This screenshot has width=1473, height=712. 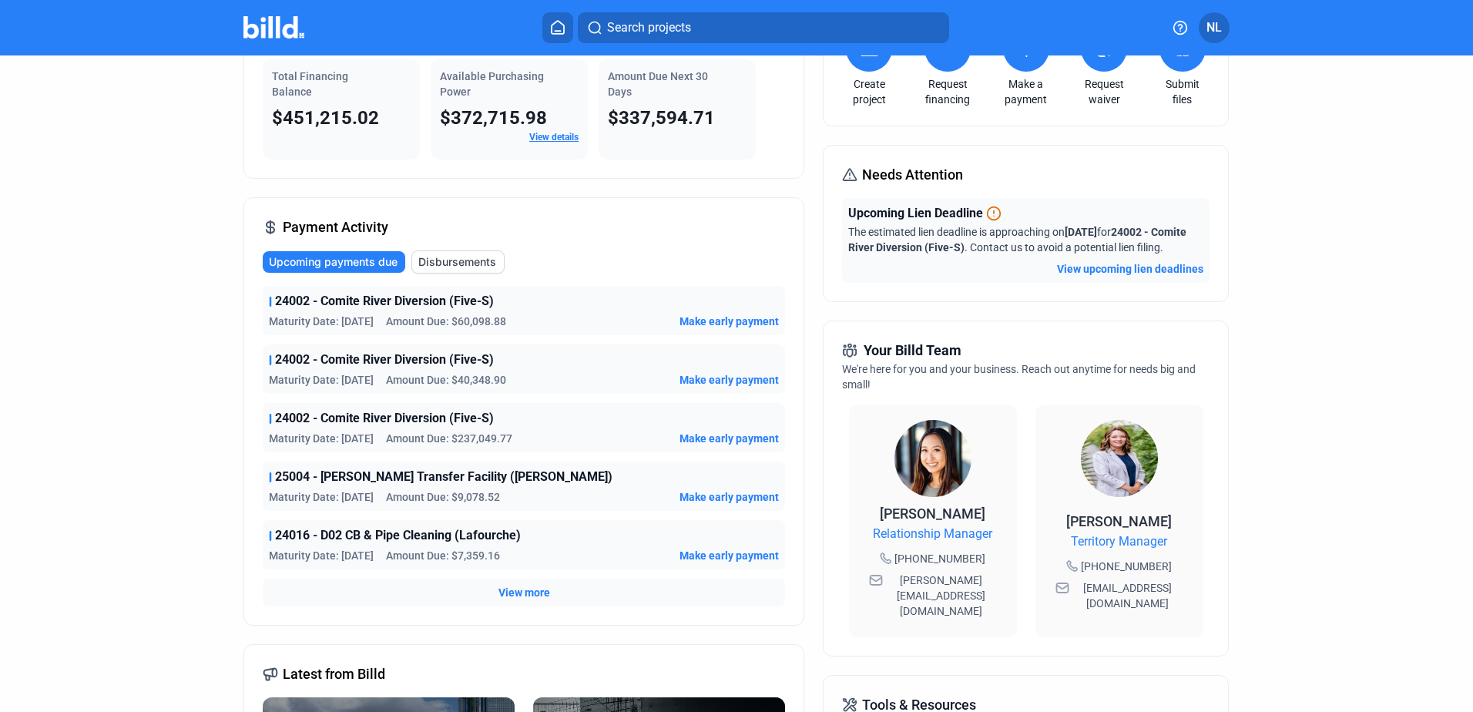 What do you see at coordinates (763, 28) in the screenshot?
I see `button: Search projects` at bounding box center [763, 28].